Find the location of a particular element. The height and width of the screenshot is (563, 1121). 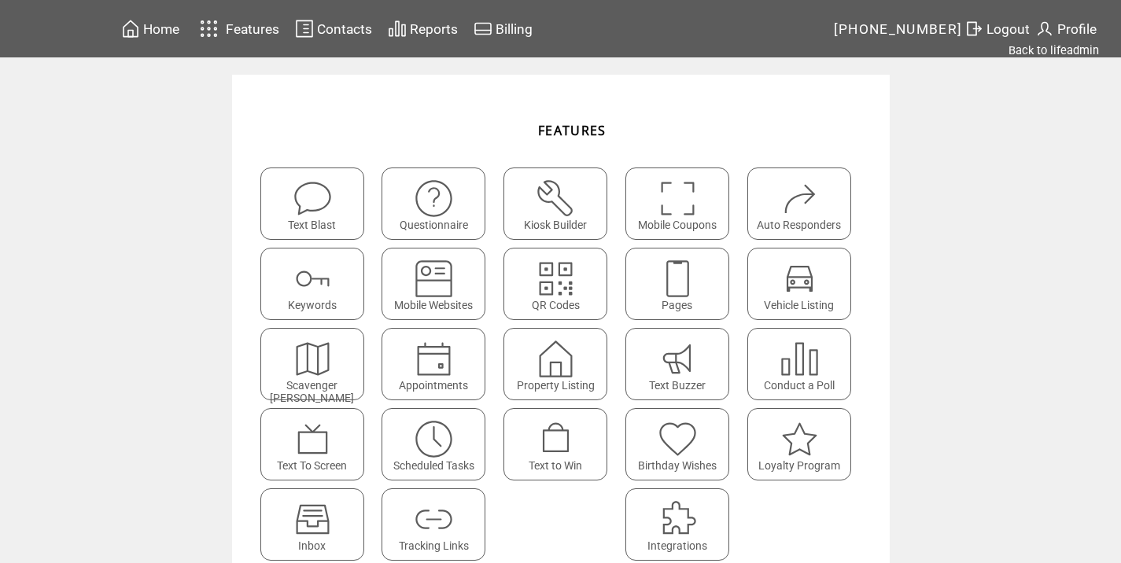

img: questionnaire.svg is located at coordinates (433, 198).